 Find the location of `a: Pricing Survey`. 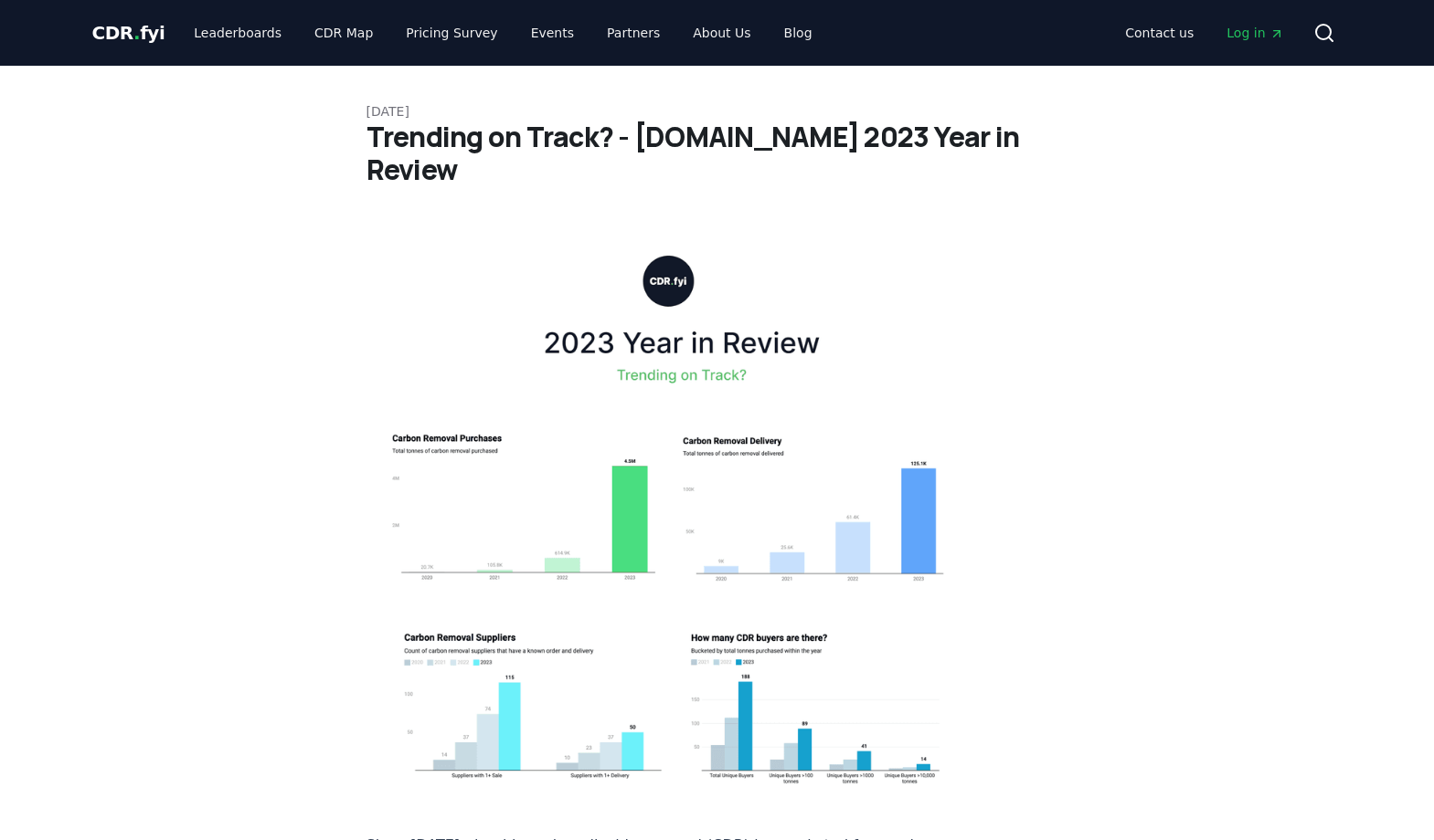

a: Pricing Survey is located at coordinates (452, 33).